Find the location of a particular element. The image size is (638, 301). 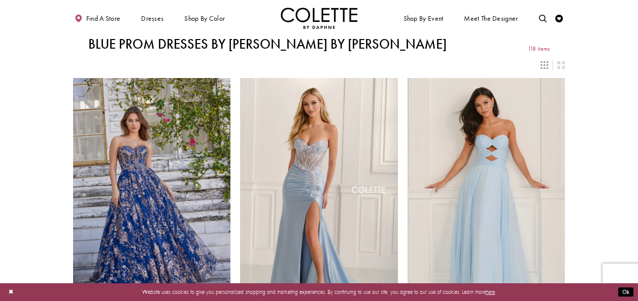

a: Check Wishlist is located at coordinates (559, 18).